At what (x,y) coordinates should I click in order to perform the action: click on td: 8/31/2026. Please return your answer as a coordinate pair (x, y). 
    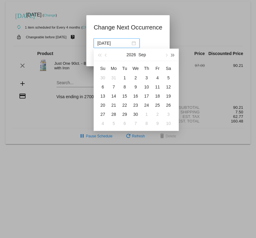
    Looking at the image, I should click on (114, 78).